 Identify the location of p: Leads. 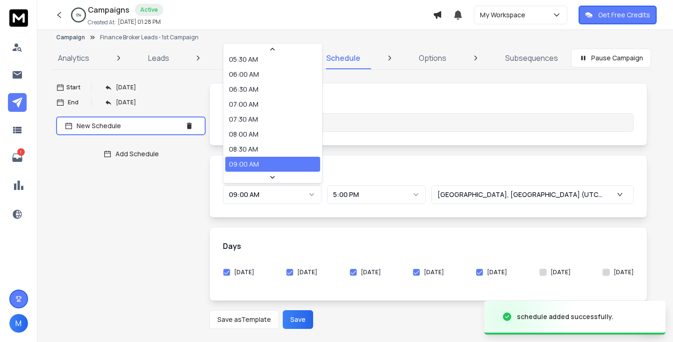
(158, 58).